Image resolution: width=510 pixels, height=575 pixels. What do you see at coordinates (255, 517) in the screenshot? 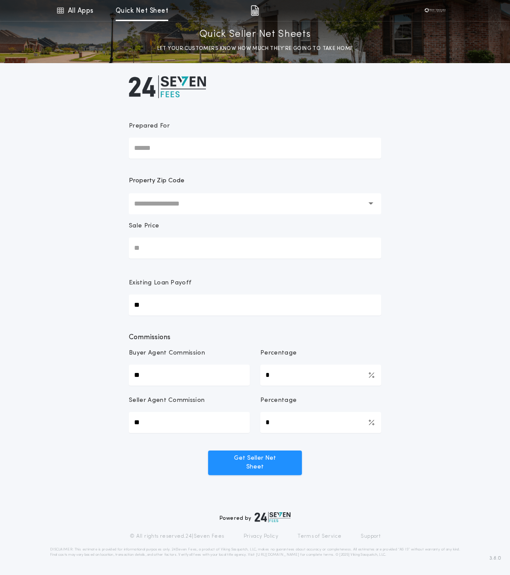
I see `div: Powered by` at bounding box center [255, 517].